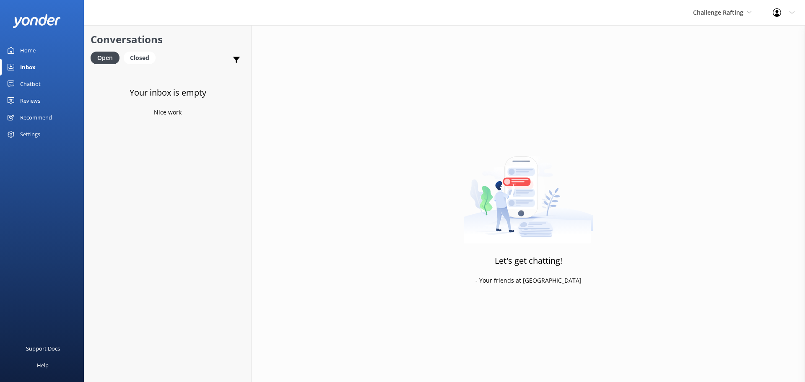 Image resolution: width=805 pixels, height=382 pixels. What do you see at coordinates (107, 57) in the screenshot?
I see `a: Open` at bounding box center [107, 57].